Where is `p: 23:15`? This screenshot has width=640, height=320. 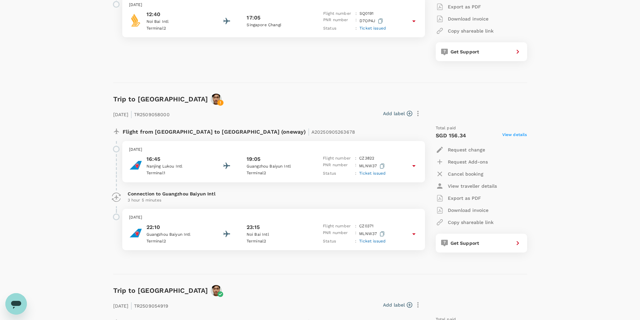 p: 23:15 is located at coordinates (253, 227).